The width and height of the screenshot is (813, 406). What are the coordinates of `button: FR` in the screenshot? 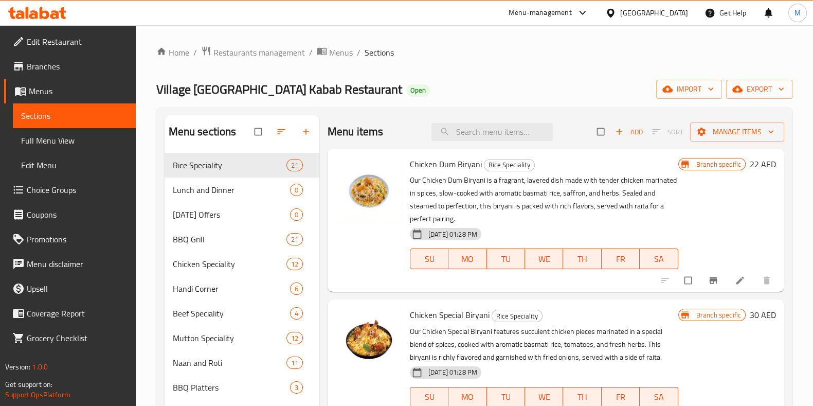 It's located at (621, 259).